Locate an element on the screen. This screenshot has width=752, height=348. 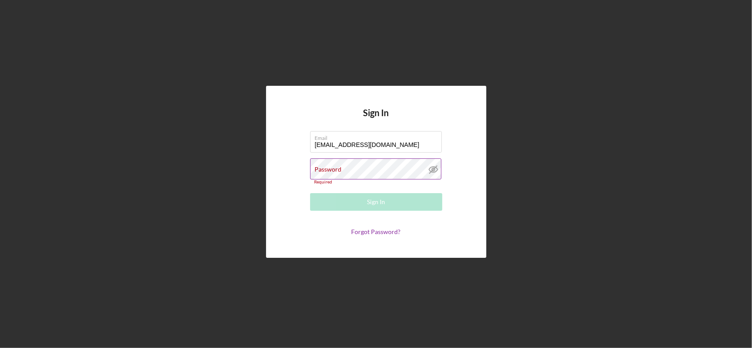
label: Email is located at coordinates (378, 136).